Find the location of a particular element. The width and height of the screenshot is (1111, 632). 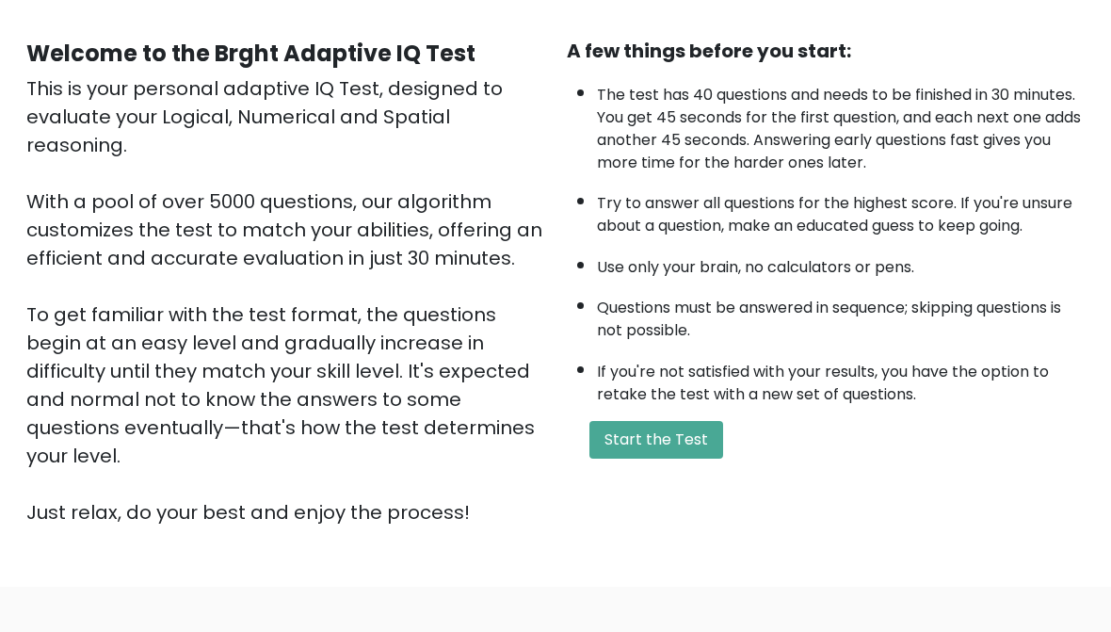

button: Start the Test is located at coordinates (656, 440).